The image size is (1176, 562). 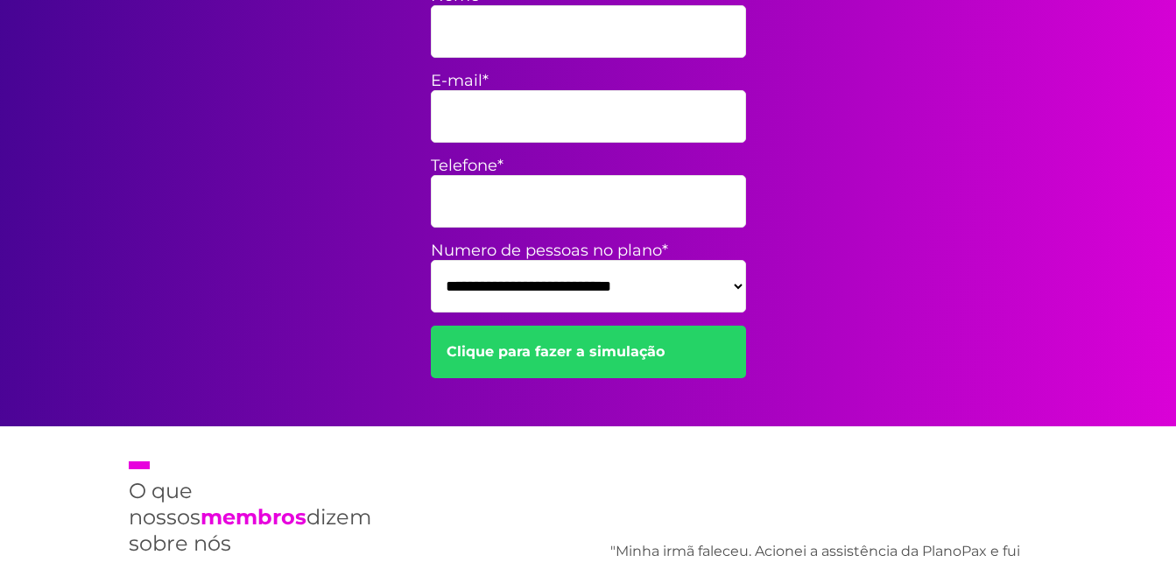 I want to click on h2: O que nossos dizem sobre nós, so click(x=244, y=509).